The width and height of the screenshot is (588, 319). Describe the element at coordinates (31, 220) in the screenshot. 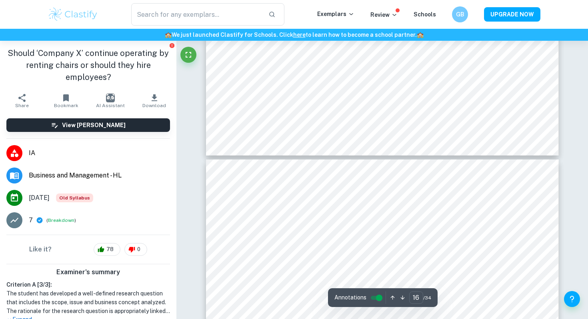

I see `p: 7` at that location.